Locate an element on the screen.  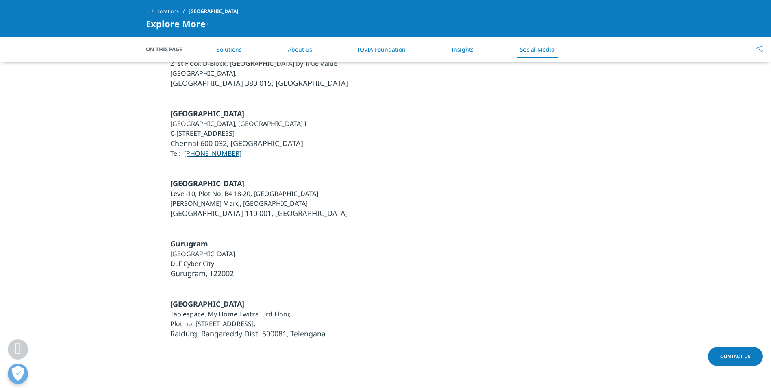
li: Tablespace, My Home Twitza 3rd Floor, is located at coordinates (248, 314).